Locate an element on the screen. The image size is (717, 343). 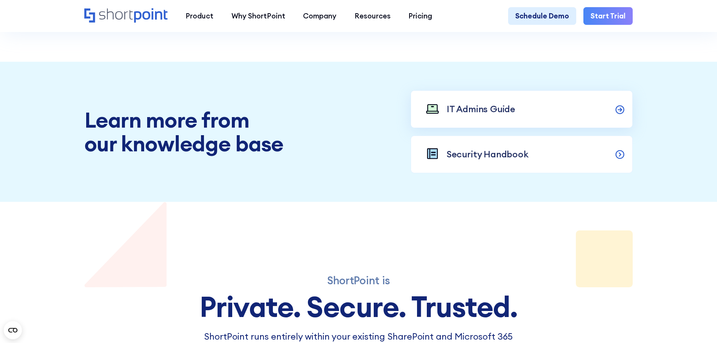
a: Company is located at coordinates (320, 16).